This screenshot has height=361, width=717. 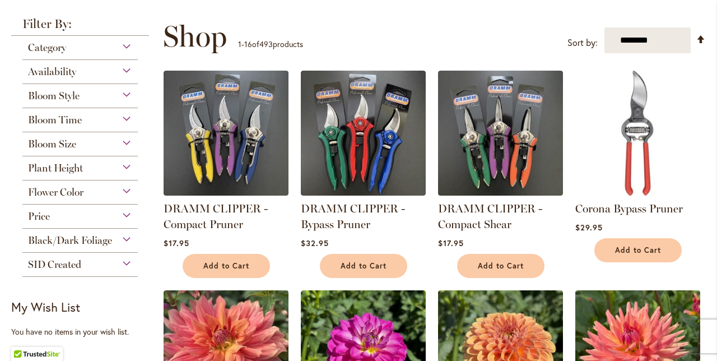 I want to click on img: DRAMM CLIPPER - Bypass Pruner, so click(x=363, y=133).